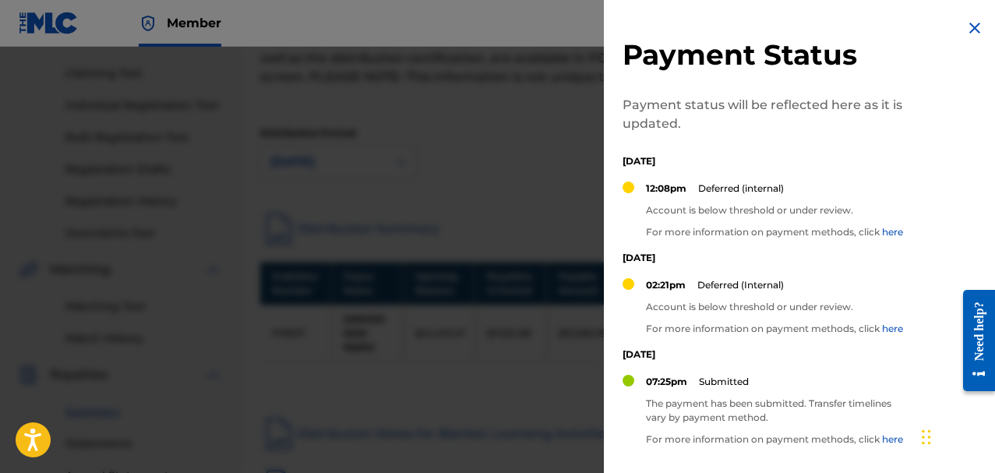 This screenshot has height=473, width=995. What do you see at coordinates (666, 189) in the screenshot?
I see `p: 12:08pm` at bounding box center [666, 189].